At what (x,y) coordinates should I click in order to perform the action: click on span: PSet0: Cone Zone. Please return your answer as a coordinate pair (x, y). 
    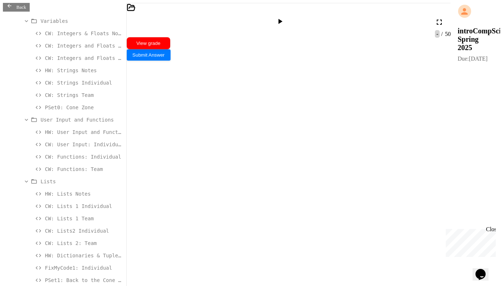
    Looking at the image, I should click on (84, 107).